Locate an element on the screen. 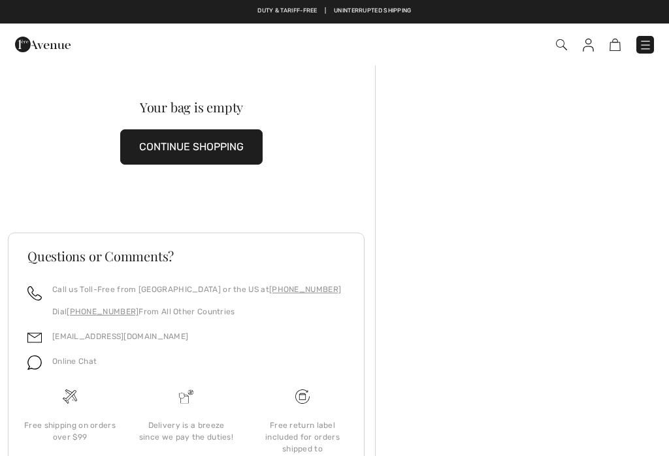  h3: Questions or Comments? is located at coordinates (186, 256).